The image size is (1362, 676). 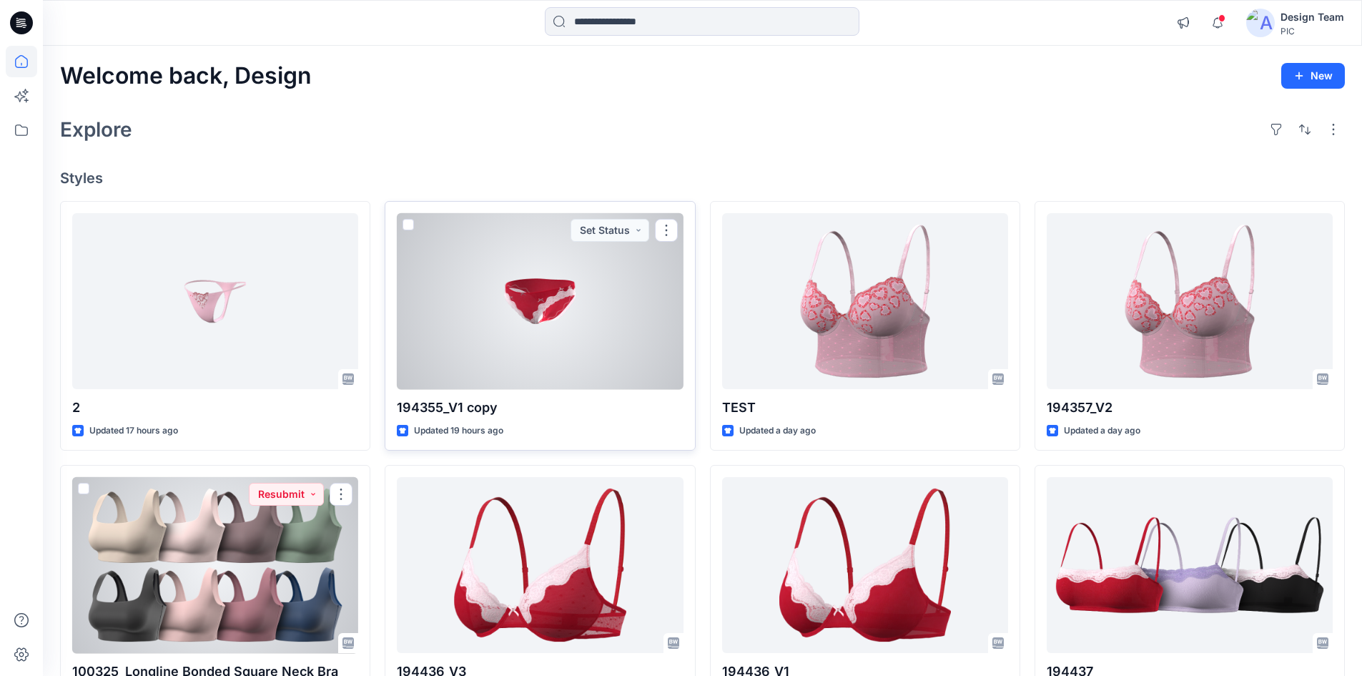 What do you see at coordinates (1190, 408) in the screenshot?
I see `p: 194357_V2` at bounding box center [1190, 408].